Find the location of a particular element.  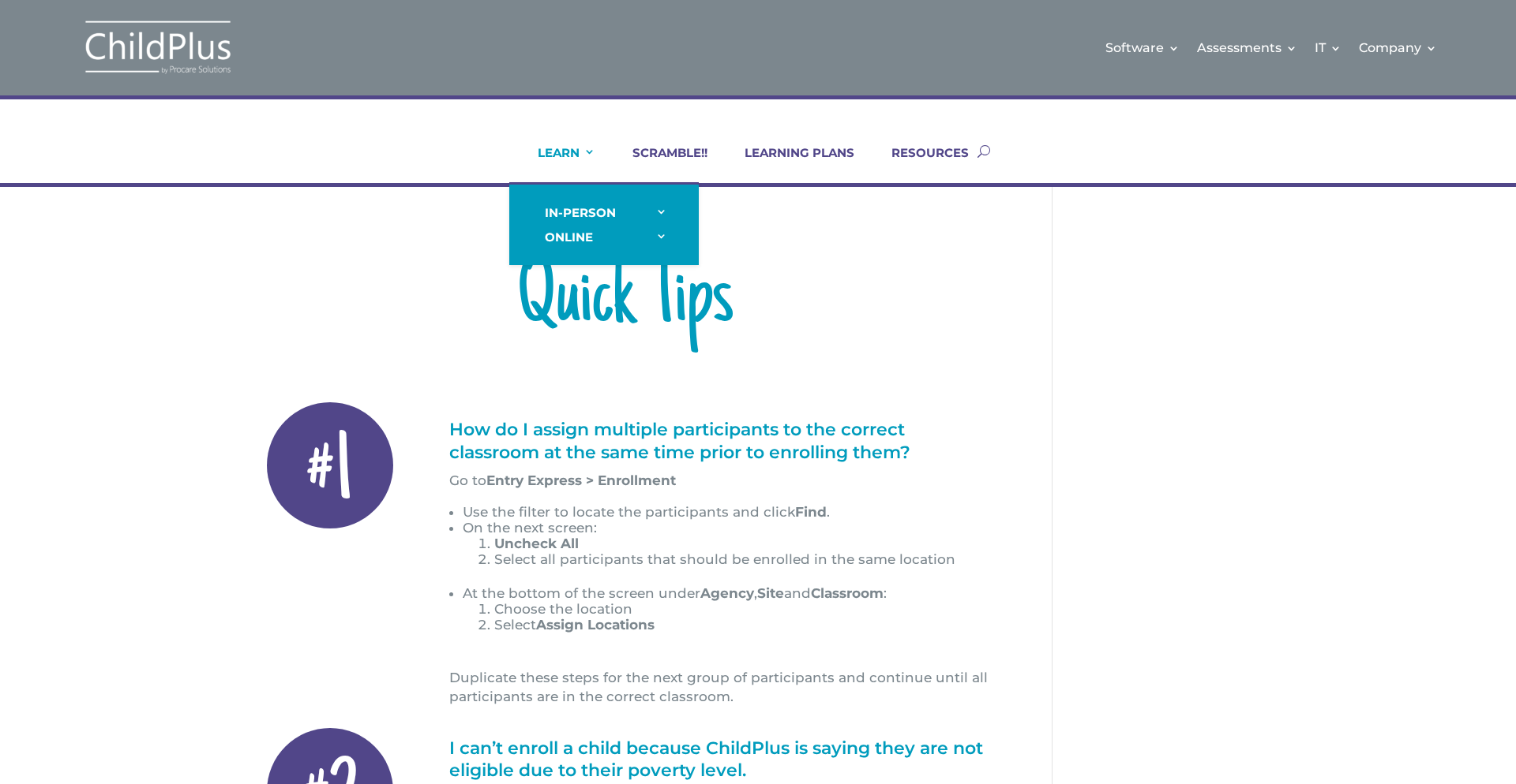

a: Company is located at coordinates (1397, 48).